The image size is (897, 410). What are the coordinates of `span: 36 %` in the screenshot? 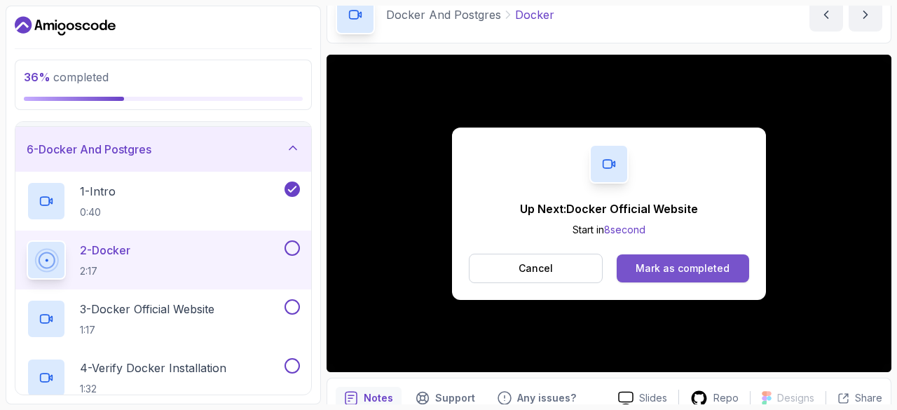 It's located at (37, 77).